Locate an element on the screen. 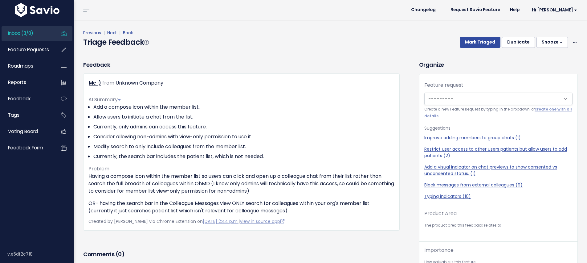  a: Request Savio Feature is located at coordinates (475, 10).